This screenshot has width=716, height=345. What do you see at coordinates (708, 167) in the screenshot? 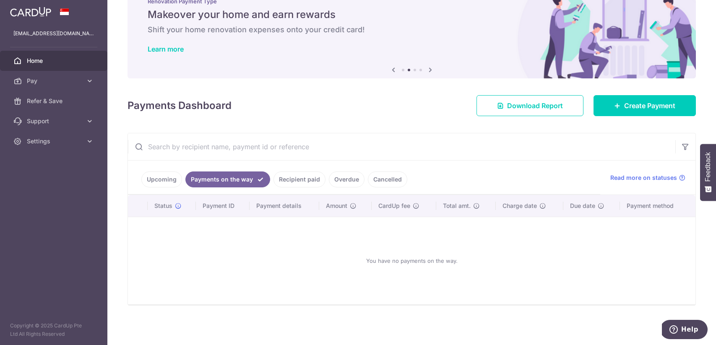
I see `span: Feedback` at bounding box center [708, 167].